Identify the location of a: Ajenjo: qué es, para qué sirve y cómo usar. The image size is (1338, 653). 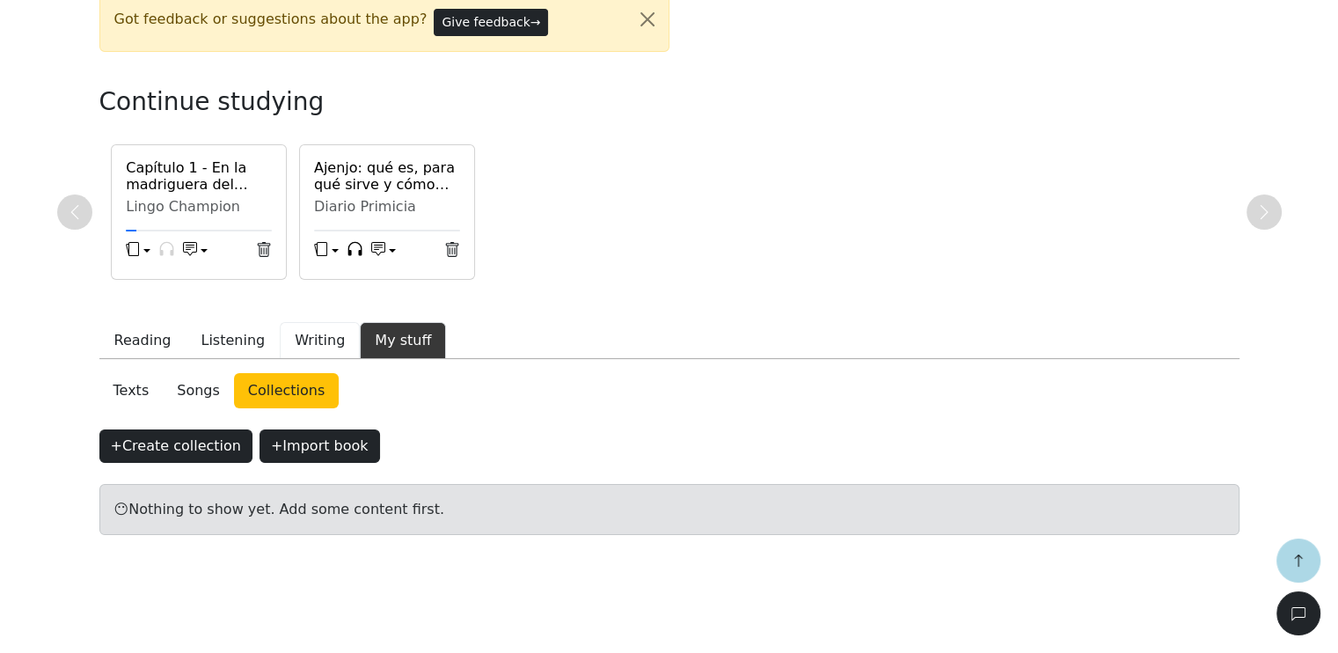
(387, 176).